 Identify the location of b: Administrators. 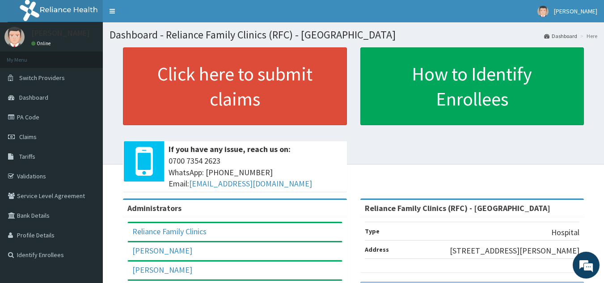
(154, 208).